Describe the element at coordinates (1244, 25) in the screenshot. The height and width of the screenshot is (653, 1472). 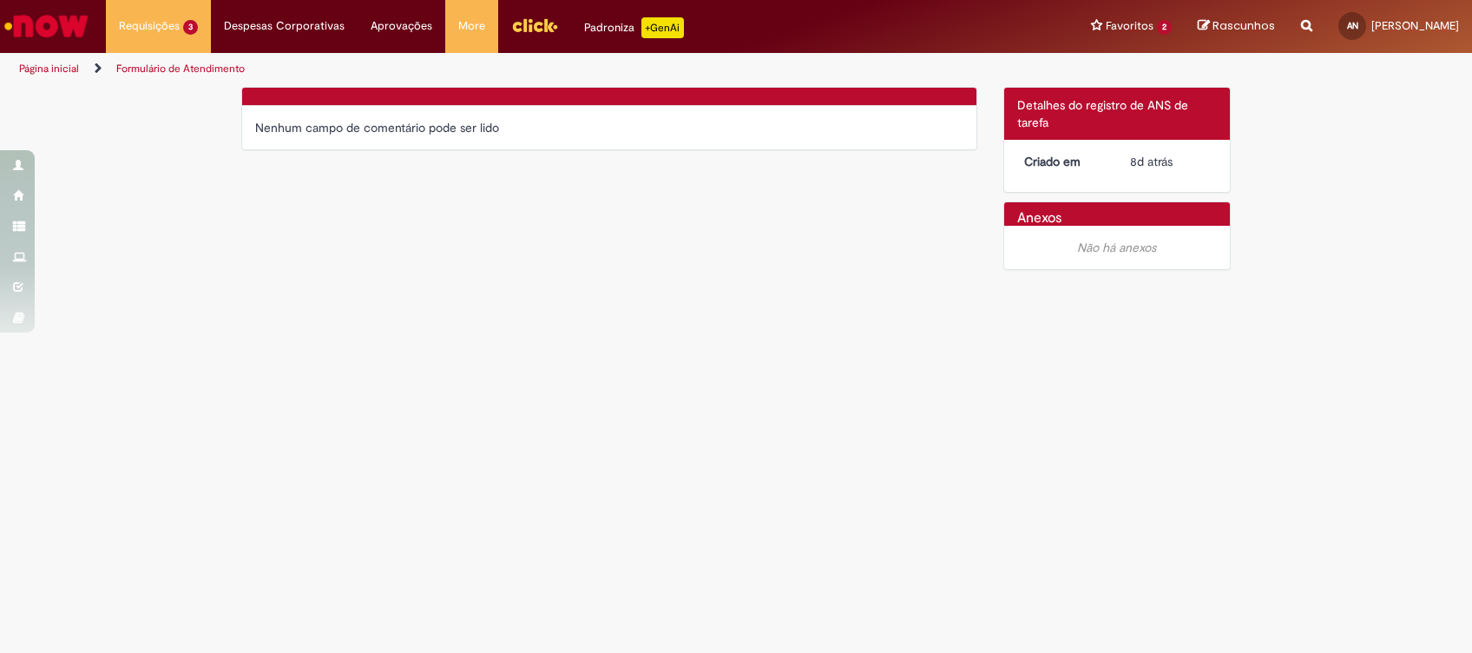
I see `span: Rascunhos` at that location.